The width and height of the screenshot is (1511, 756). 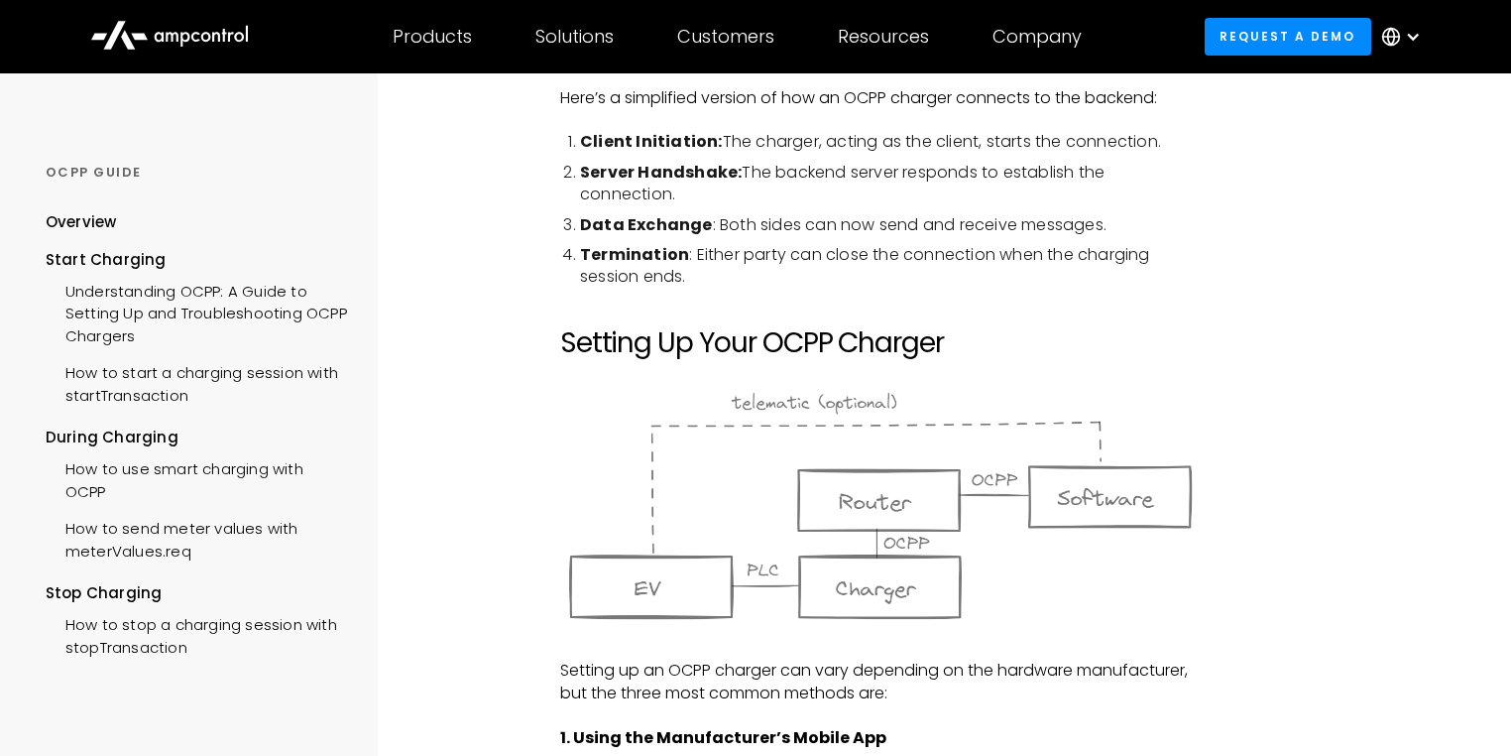 What do you see at coordinates (196, 634) in the screenshot?
I see `a: How to stop a charging session with stopTransaction` at bounding box center [196, 634].